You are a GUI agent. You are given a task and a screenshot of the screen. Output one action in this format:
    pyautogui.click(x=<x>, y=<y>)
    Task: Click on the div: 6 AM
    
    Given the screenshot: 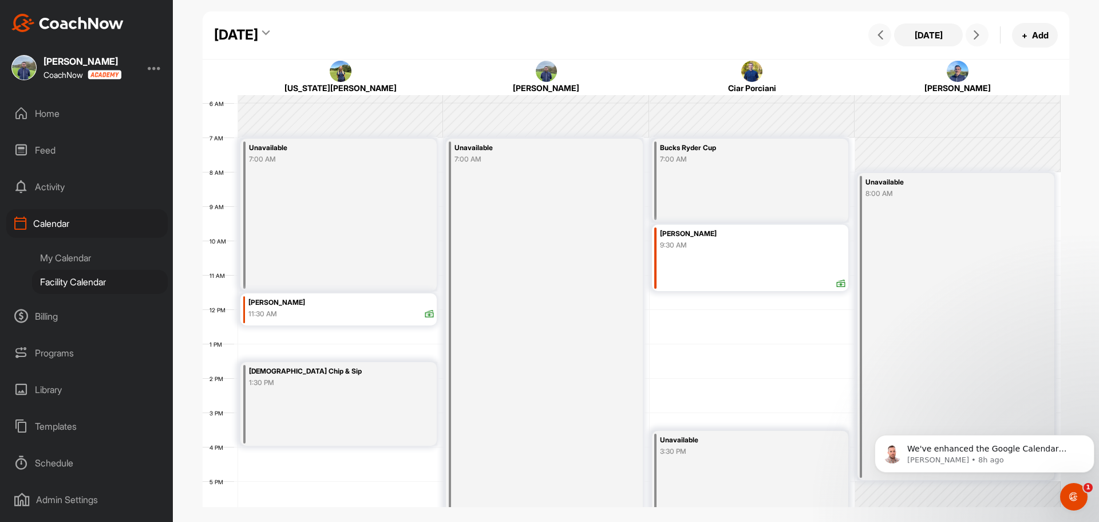 What is the action you would take?
    pyautogui.click(x=219, y=104)
    